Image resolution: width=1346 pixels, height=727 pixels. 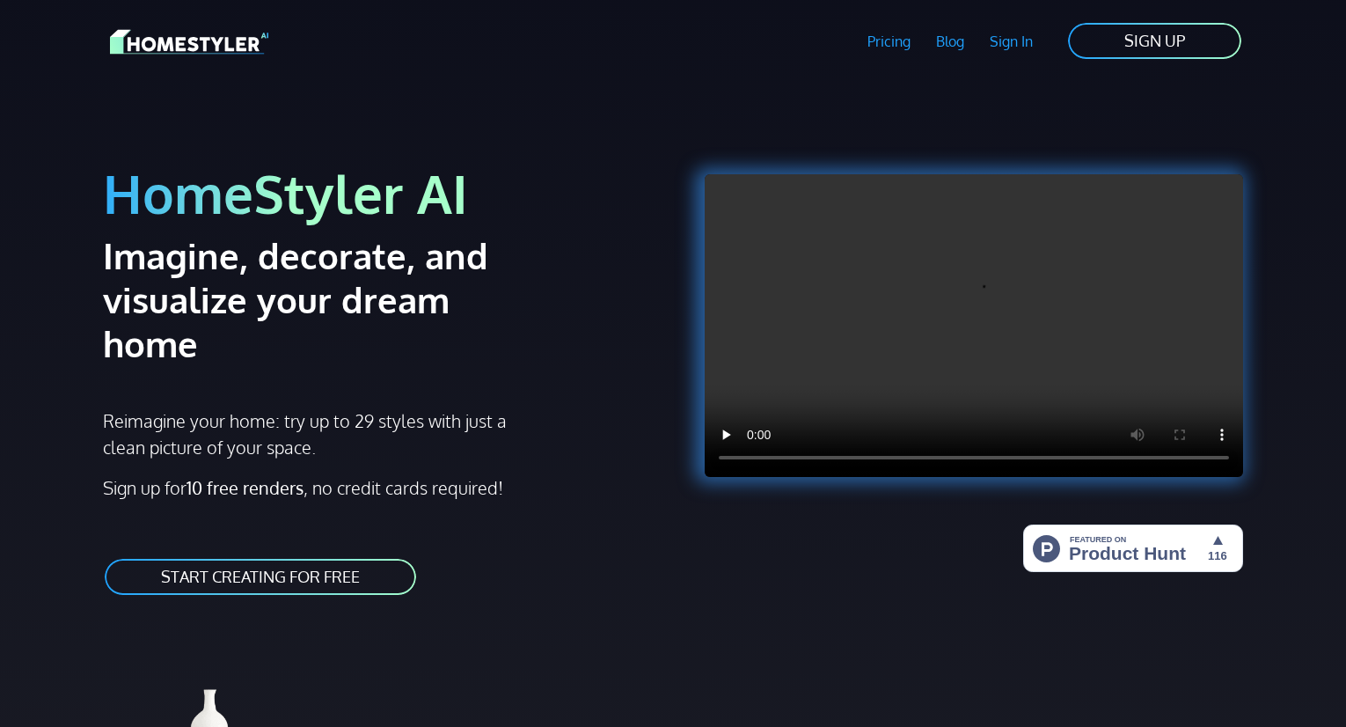 What do you see at coordinates (312, 434) in the screenshot?
I see `p: Reimagine your home: try up to 29 styles with just a clean picture of your space.` at bounding box center [312, 434].